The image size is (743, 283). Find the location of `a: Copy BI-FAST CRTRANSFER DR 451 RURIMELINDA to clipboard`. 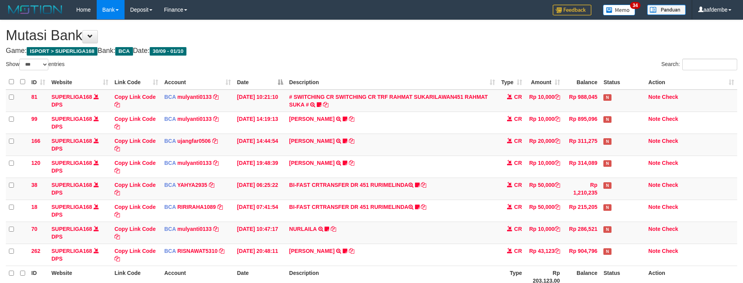

a: Copy BI-FAST CRTRANSFER DR 451 RURIMELINDA to clipboard is located at coordinates (423, 207).